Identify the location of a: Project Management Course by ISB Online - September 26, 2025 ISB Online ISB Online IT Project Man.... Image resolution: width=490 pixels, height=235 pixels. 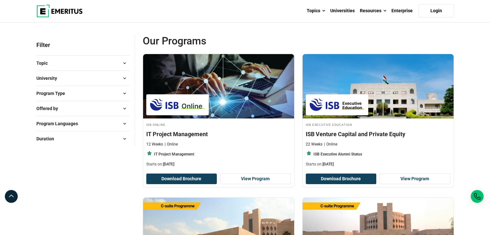
(218, 112).